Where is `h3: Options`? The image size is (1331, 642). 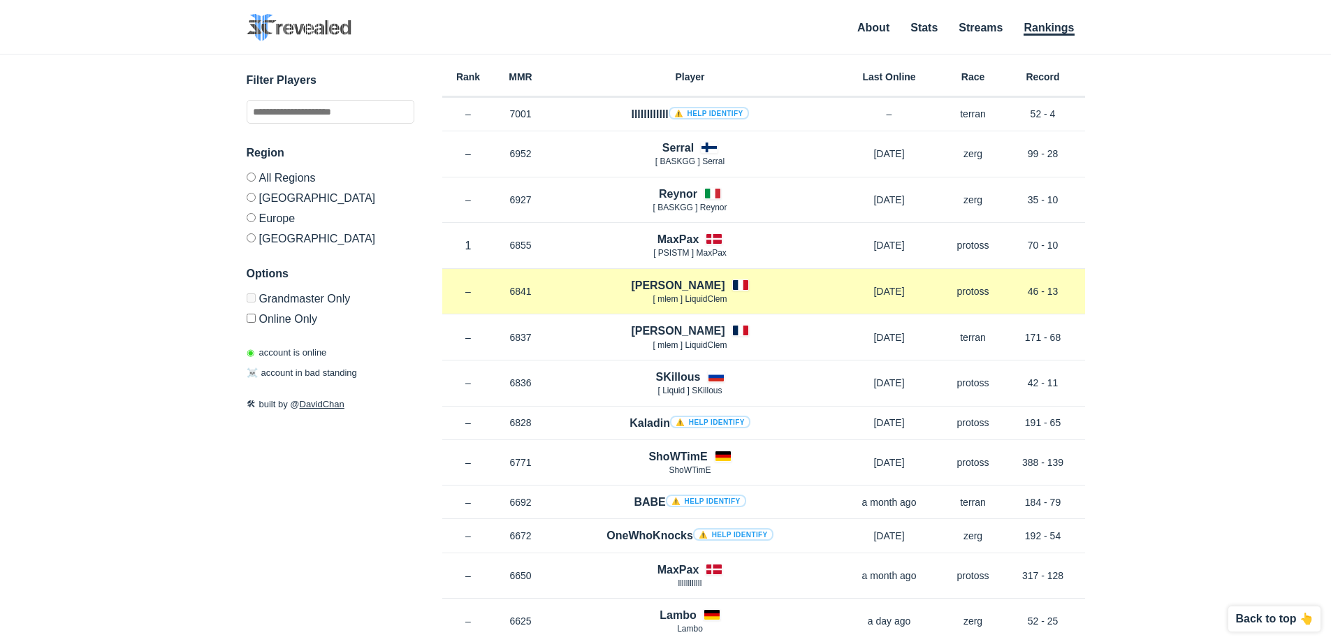
h3: Options is located at coordinates (330, 274).